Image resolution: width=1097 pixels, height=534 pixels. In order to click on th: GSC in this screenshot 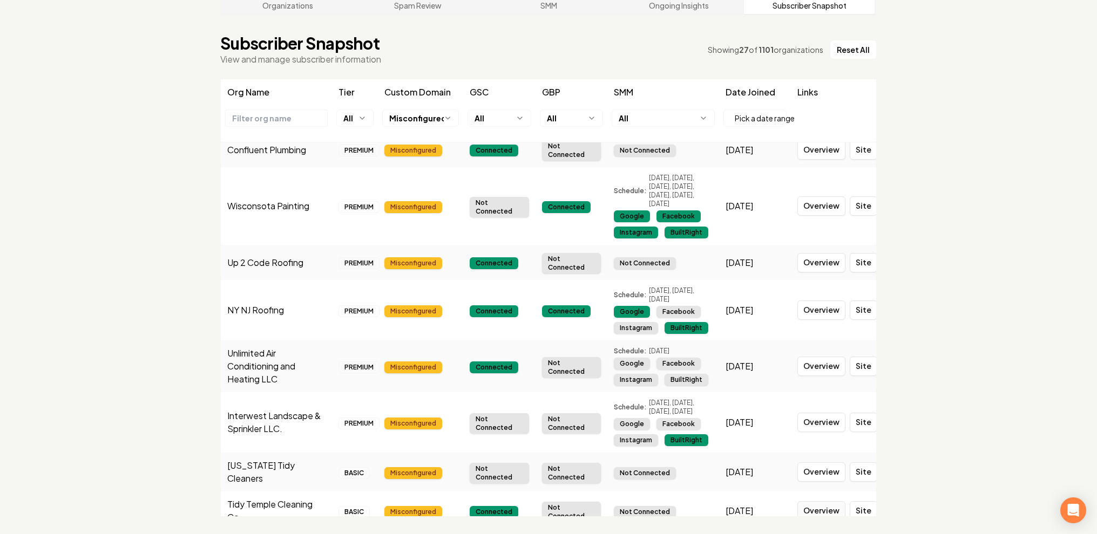, I will do `click(499, 92)`.